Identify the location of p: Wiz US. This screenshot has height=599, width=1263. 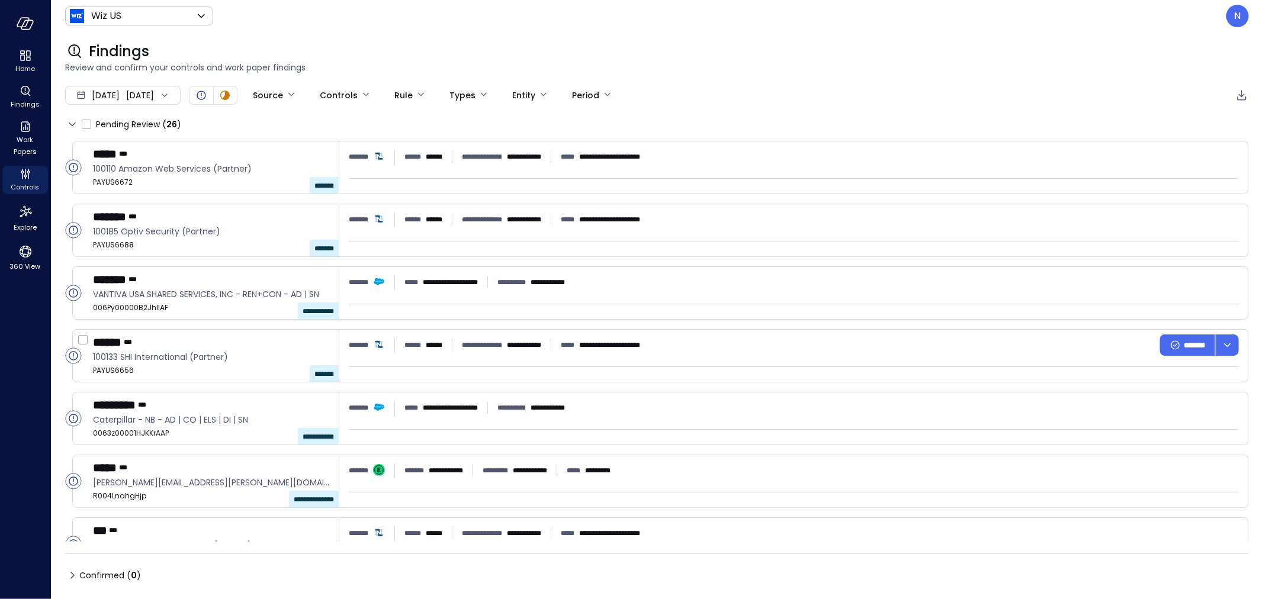
(106, 16).